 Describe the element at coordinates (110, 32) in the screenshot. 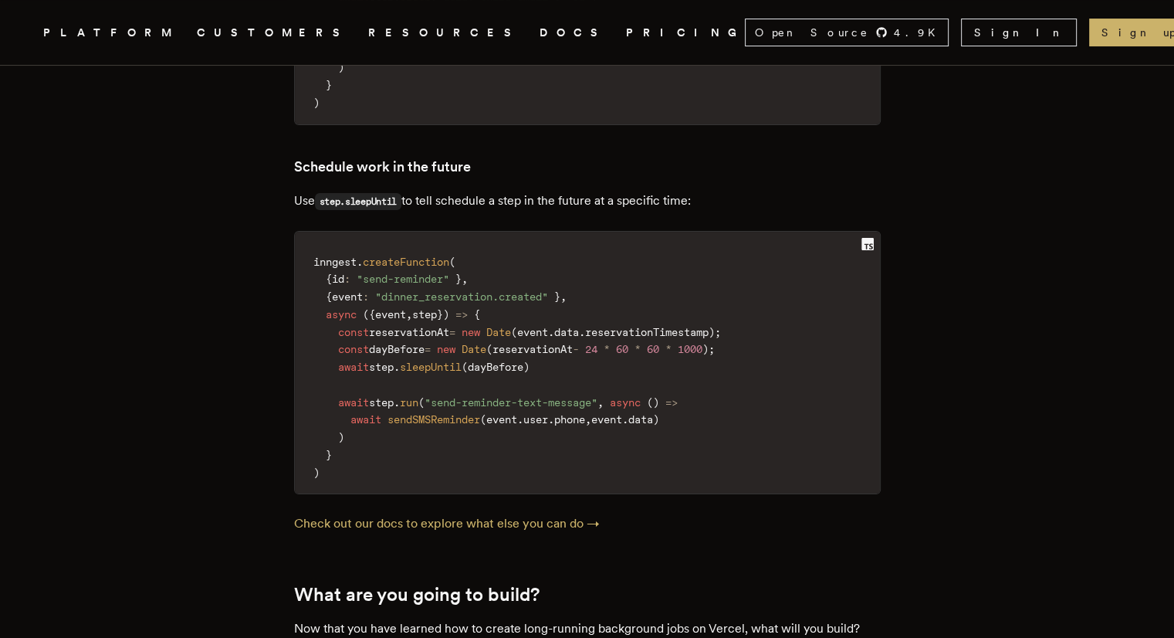

I see `button: PLATFORM` at that location.